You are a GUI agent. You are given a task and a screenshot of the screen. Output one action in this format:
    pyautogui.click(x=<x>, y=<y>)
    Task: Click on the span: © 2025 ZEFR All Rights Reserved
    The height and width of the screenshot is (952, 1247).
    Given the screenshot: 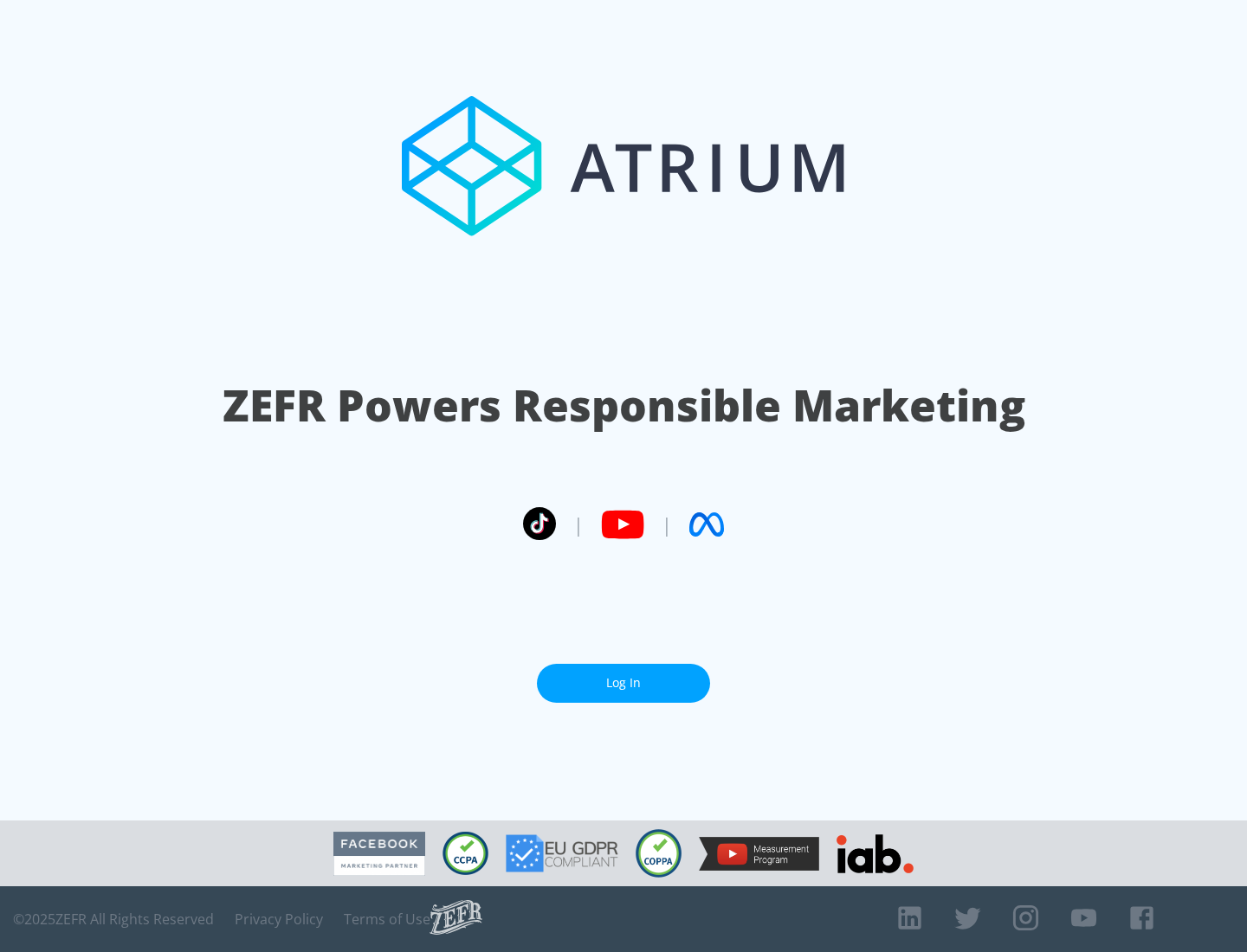 What is the action you would take?
    pyautogui.click(x=114, y=920)
    